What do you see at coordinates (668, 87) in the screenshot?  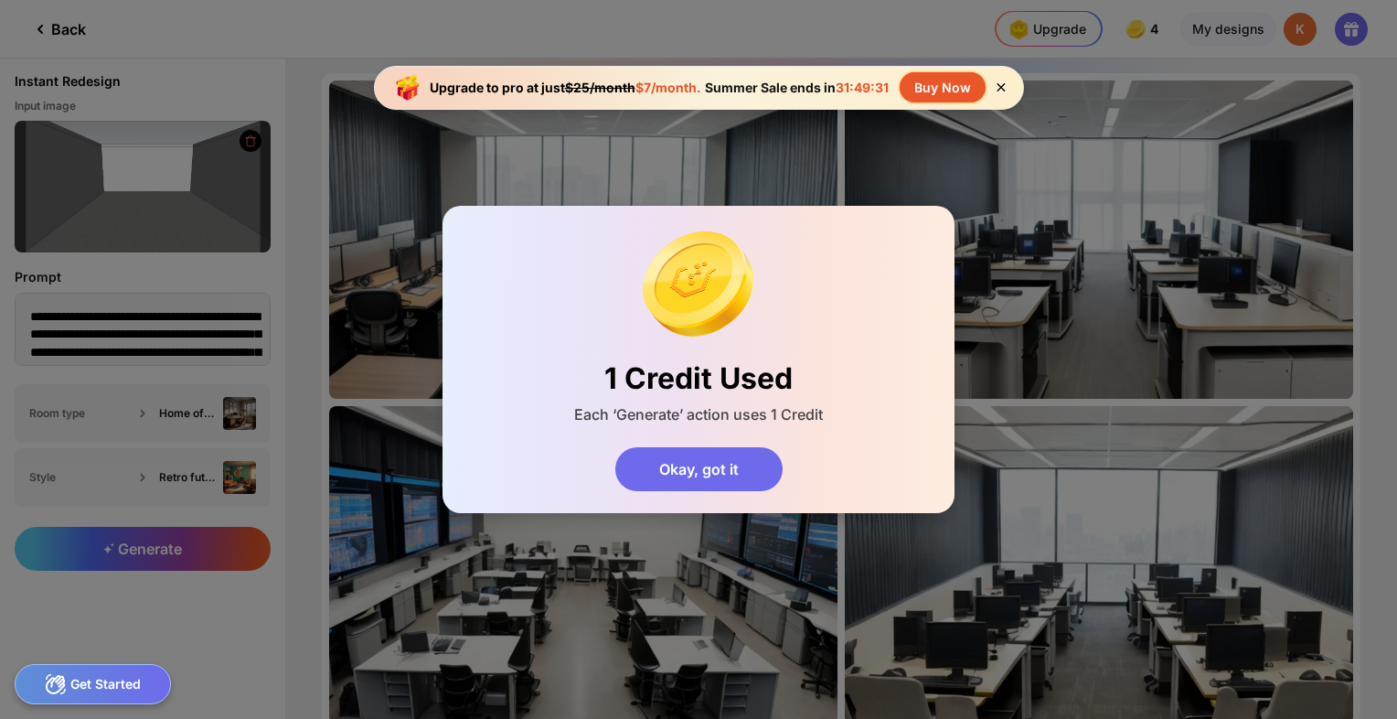 I see `span: $7/month.` at bounding box center [668, 87].